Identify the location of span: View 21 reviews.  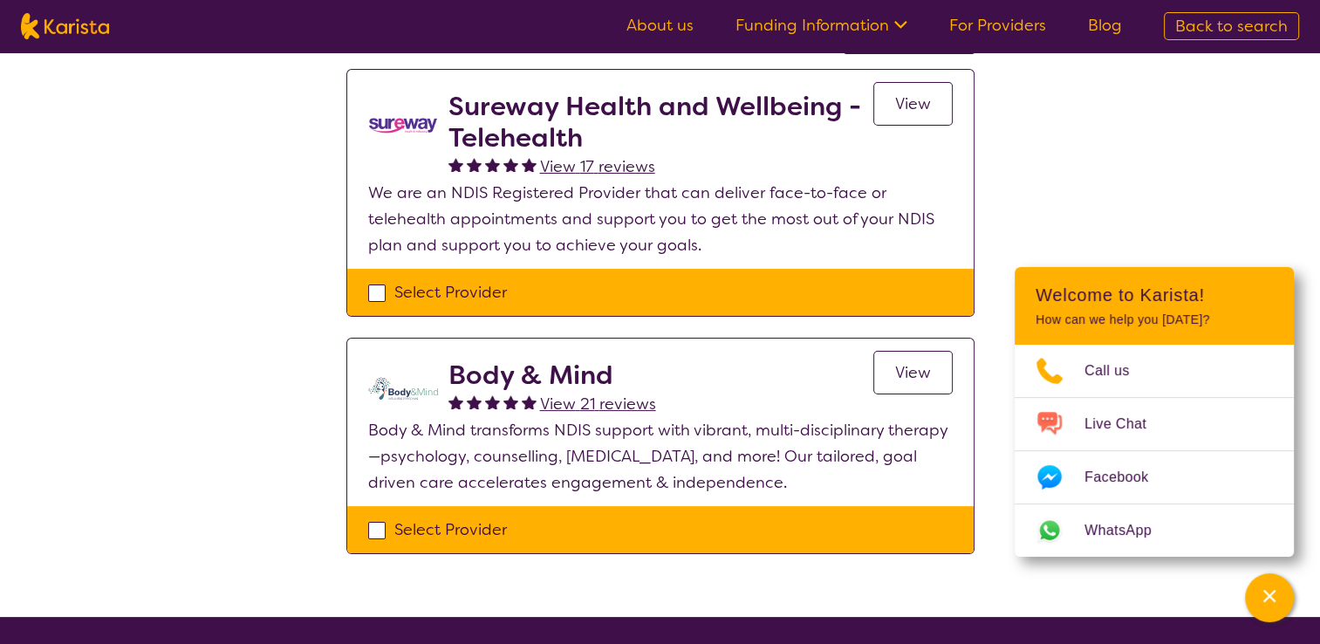
(598, 404).